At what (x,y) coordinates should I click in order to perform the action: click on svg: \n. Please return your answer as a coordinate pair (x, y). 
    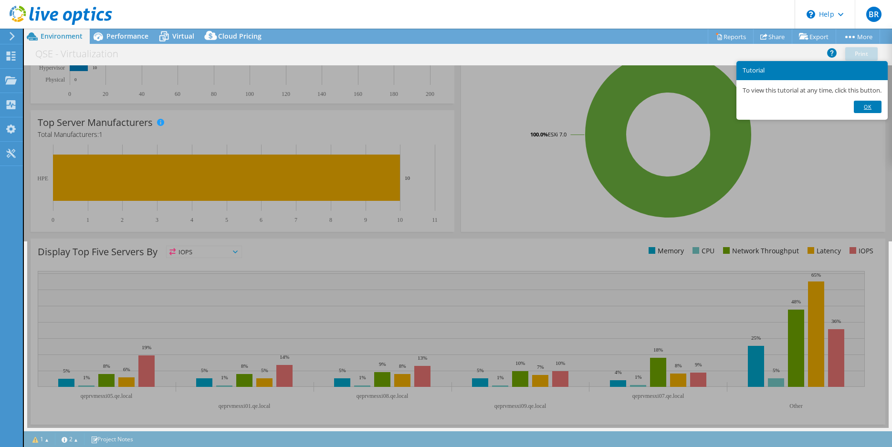
    Looking at the image, I should click on (811, 14).